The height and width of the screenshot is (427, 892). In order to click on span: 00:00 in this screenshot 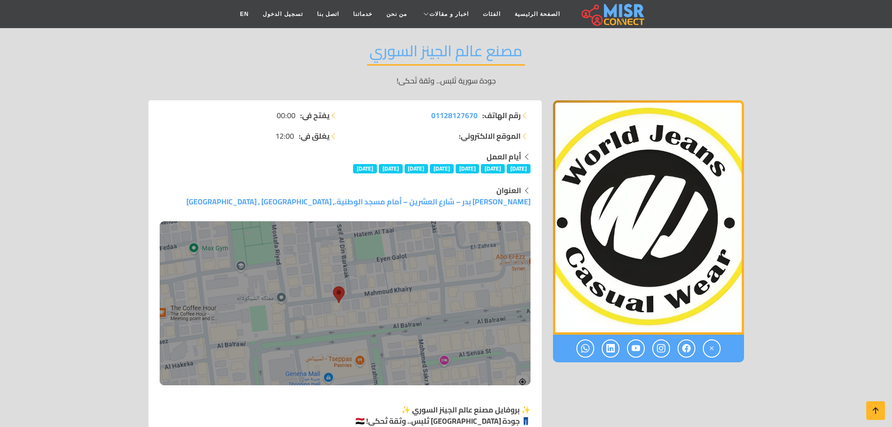, I will do `click(286, 115)`.